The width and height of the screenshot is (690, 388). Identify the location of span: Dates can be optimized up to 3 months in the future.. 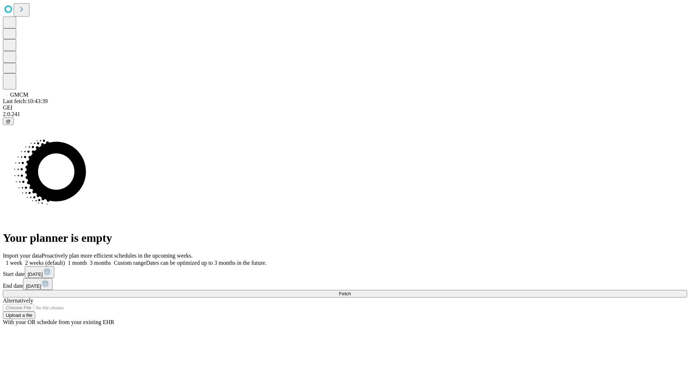
(206, 263).